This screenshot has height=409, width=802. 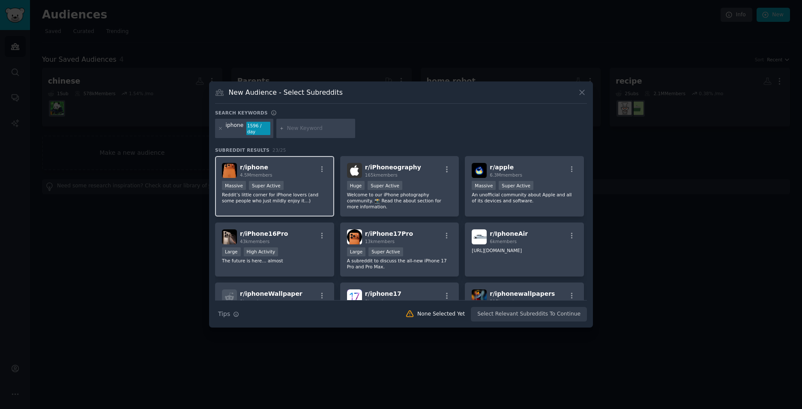 What do you see at coordinates (286, 92) in the screenshot?
I see `h3: New Audience - Select Subreddits` at bounding box center [286, 92].